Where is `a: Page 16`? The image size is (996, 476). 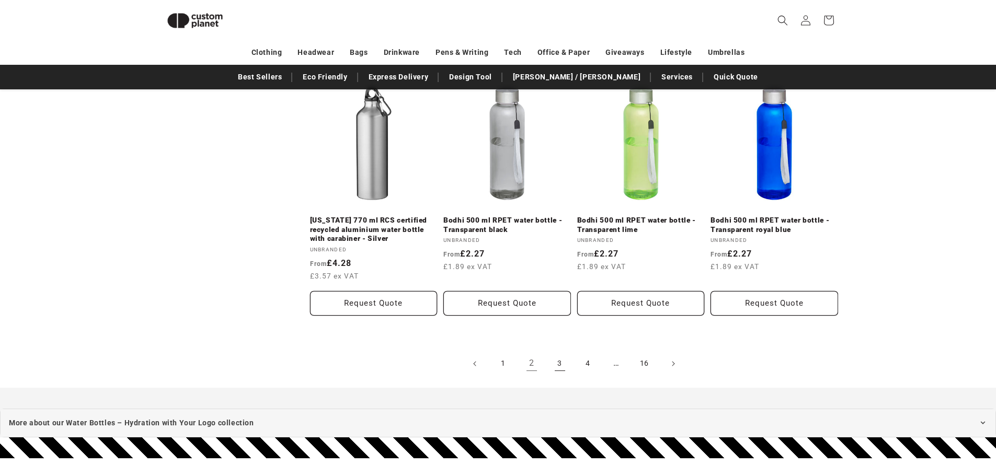 a: Page 16 is located at coordinates (644, 364).